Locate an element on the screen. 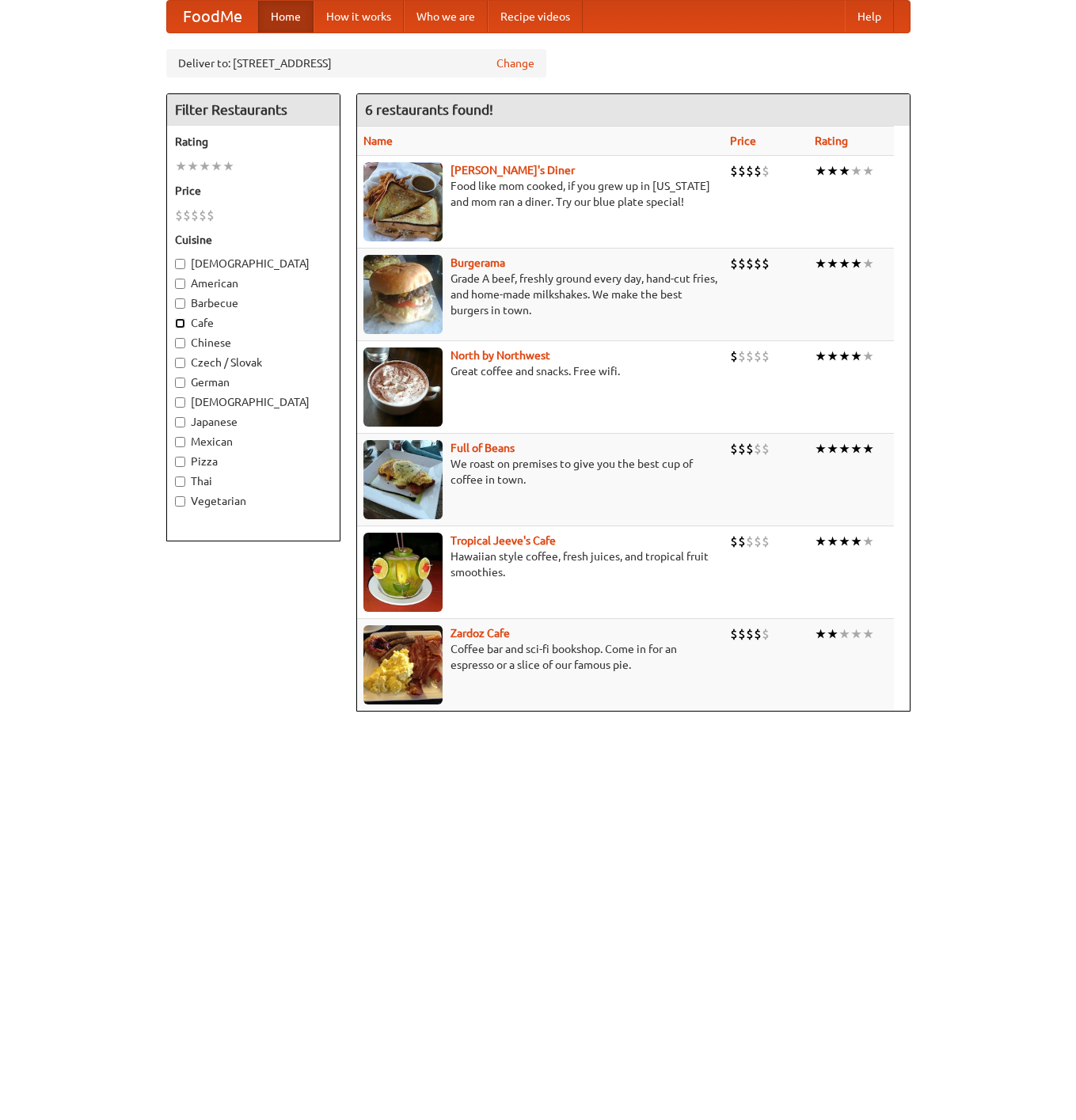 Image resolution: width=1076 pixels, height=1120 pixels. a: Burgerama is located at coordinates (478, 263).